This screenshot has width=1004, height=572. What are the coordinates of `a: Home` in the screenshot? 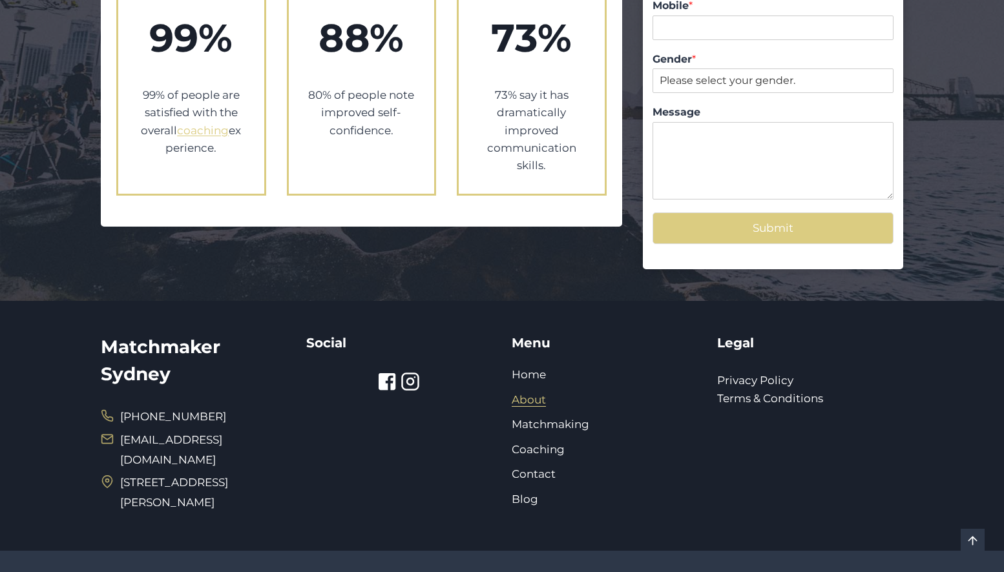 It's located at (528, 375).